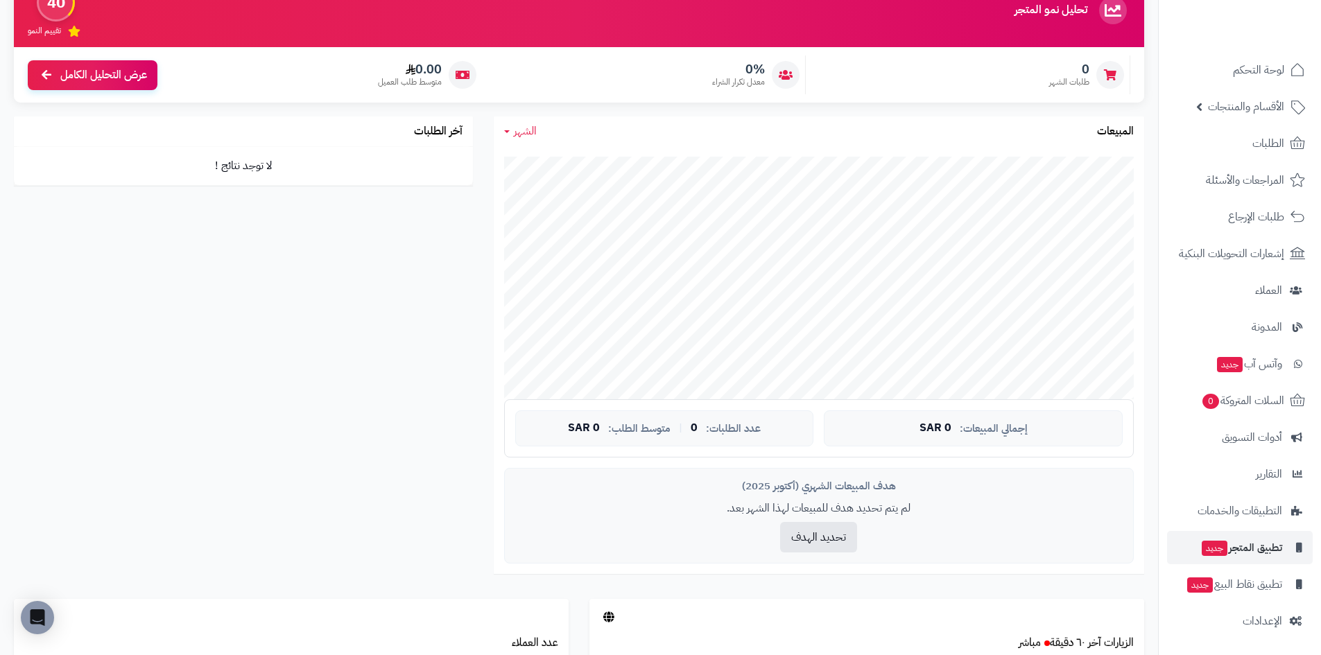 Image resolution: width=1321 pixels, height=655 pixels. I want to click on a: الإعدادات, so click(1240, 621).